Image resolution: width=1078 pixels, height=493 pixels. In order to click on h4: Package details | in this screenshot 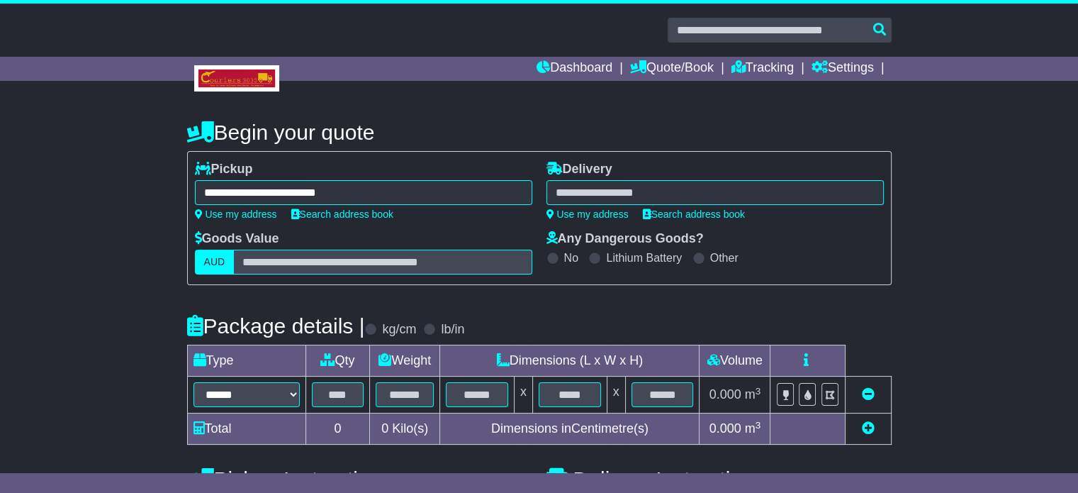, I will do `click(276, 325)`.